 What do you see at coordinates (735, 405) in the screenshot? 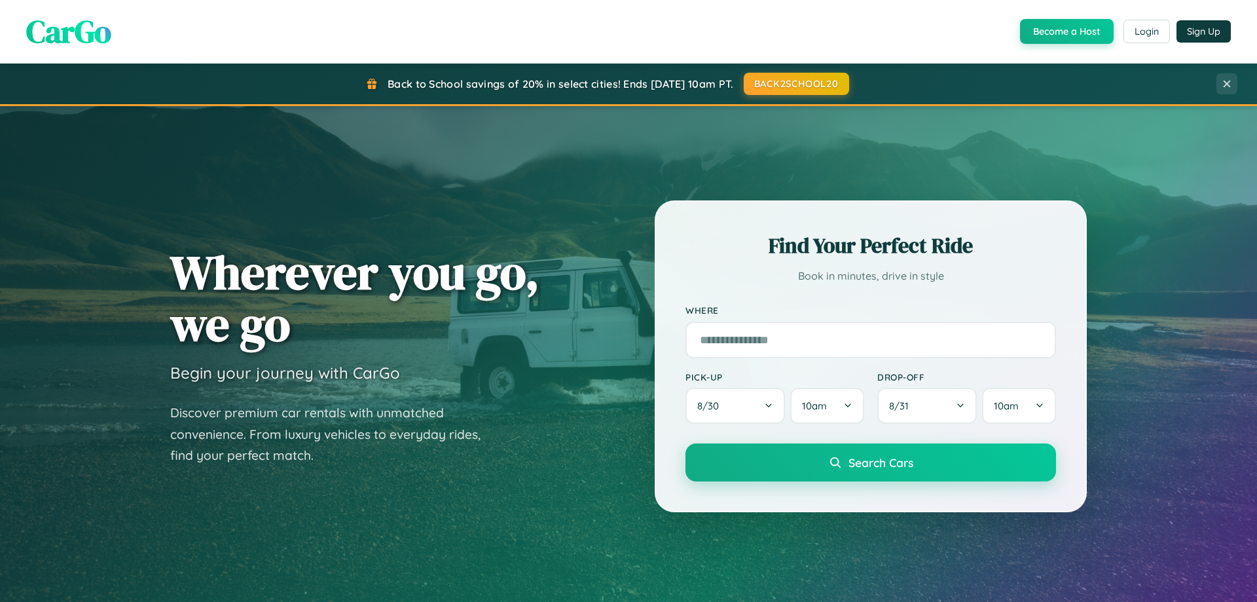
I see `button: 8/30` at bounding box center [735, 405].